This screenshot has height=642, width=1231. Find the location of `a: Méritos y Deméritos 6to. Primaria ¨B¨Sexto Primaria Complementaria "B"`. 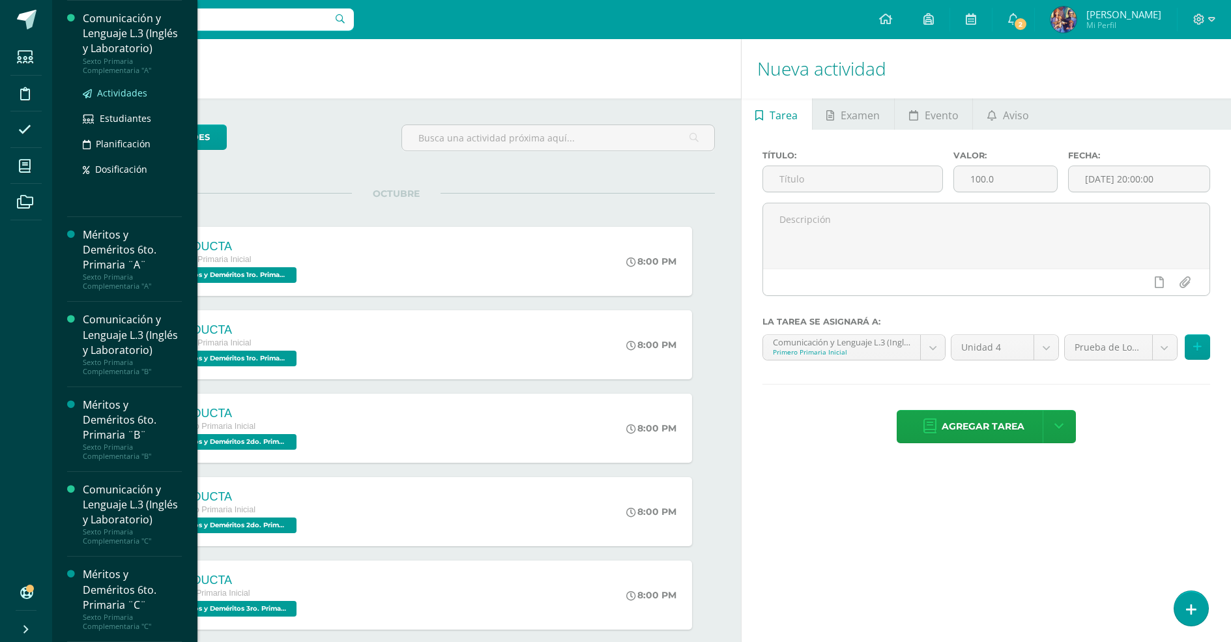

a: Méritos y Deméritos 6to. Primaria ¨B¨Sexto Primaria Complementaria "B" is located at coordinates (132, 429).